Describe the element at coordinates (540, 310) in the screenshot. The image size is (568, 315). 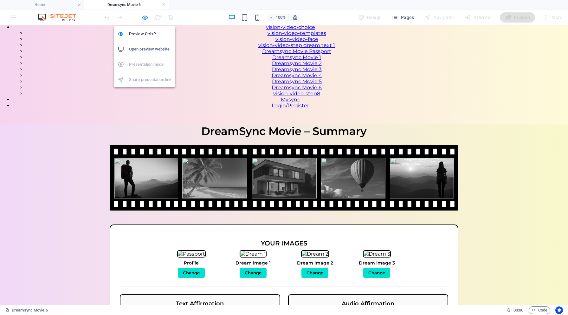
I see `button: Code` at that location.